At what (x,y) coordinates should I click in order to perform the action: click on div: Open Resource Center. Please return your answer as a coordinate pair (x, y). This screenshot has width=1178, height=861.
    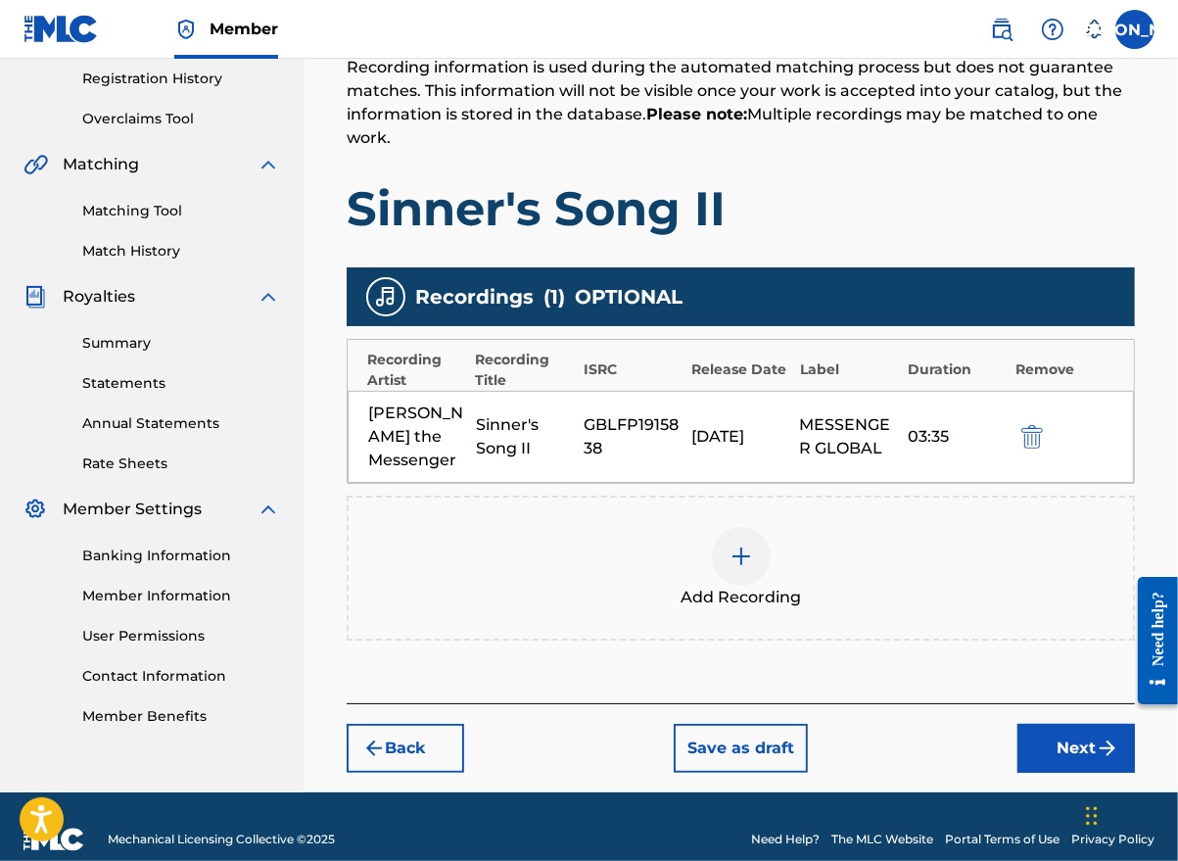
    Looking at the image, I should click on (34, 78).